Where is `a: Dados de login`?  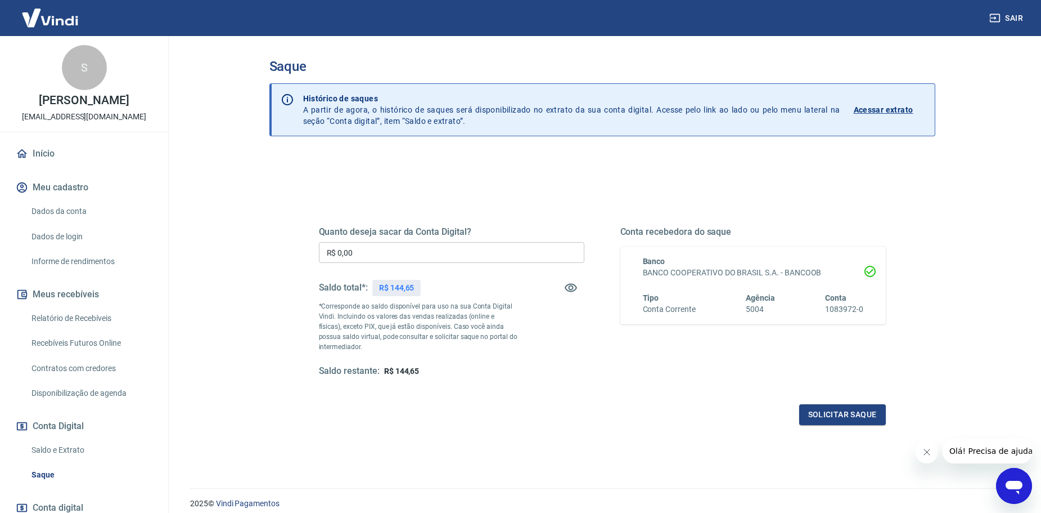 a: Dados de login is located at coordinates (91, 236).